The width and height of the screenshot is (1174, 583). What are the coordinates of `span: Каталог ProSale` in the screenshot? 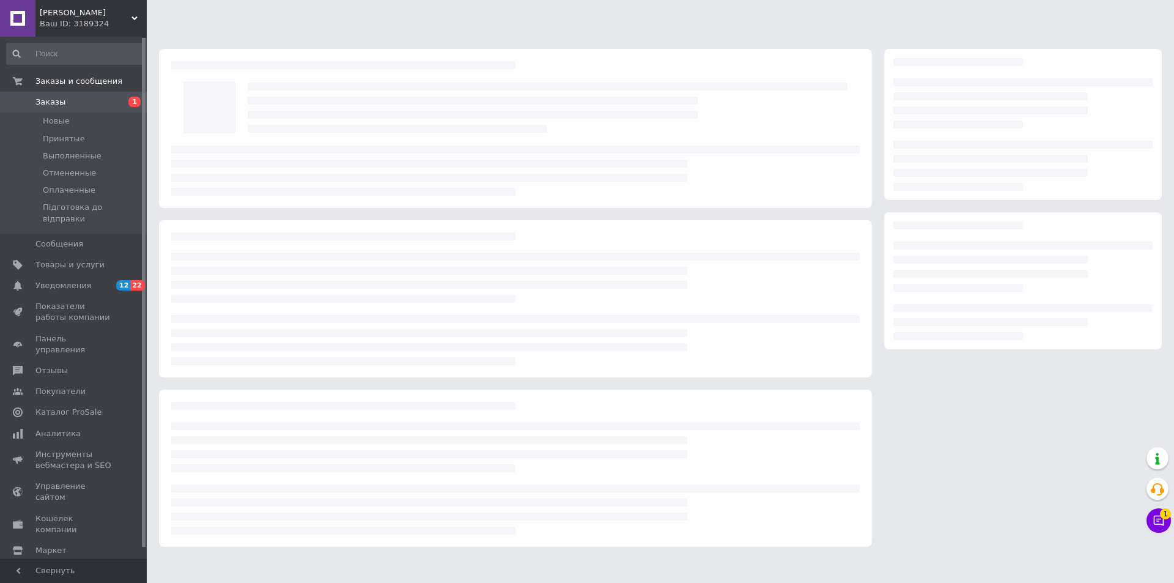 It's located at (68, 412).